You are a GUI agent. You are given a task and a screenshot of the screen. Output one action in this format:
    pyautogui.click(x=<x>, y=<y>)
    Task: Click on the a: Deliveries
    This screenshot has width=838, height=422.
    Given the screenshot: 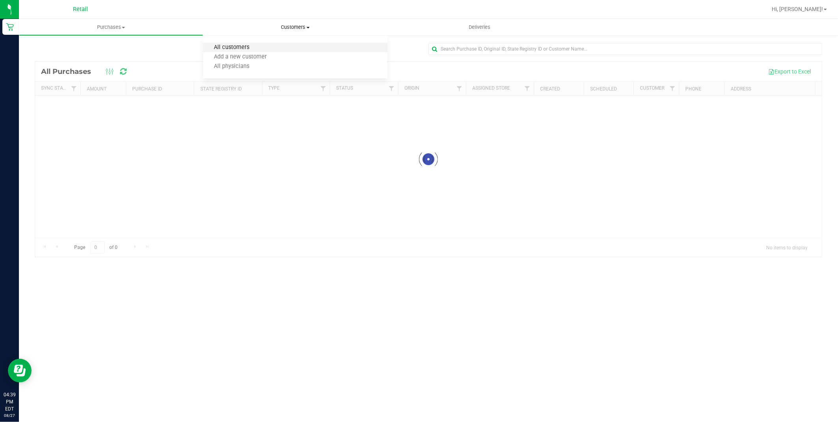 What is the action you would take?
    pyautogui.click(x=480, y=27)
    